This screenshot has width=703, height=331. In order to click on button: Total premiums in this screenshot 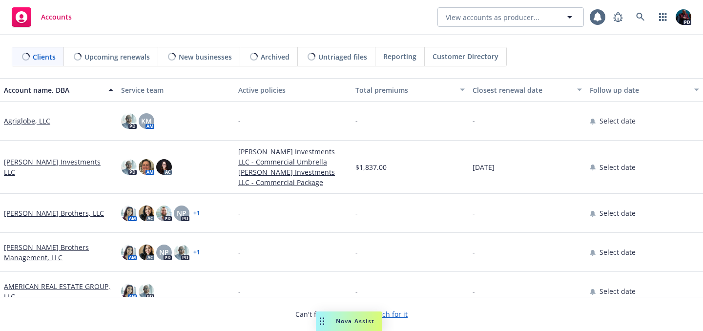, I will do `click(410, 90)`.